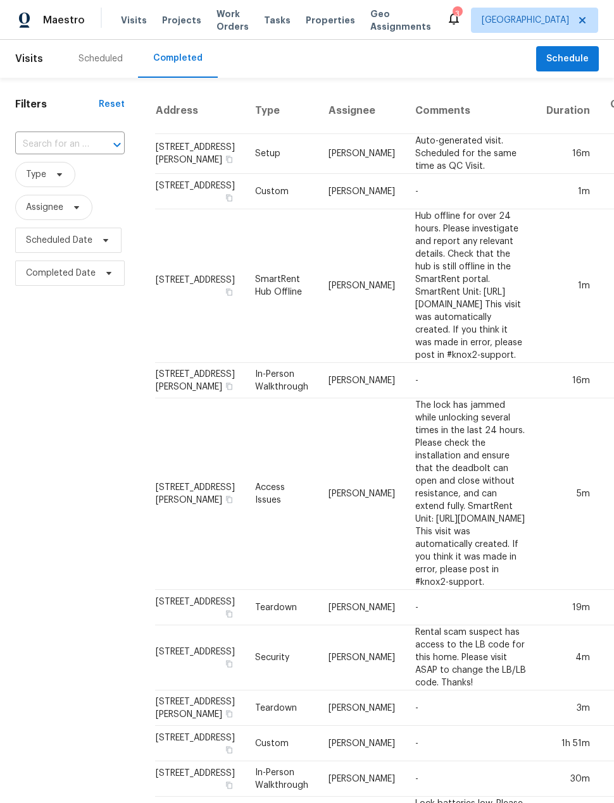  I want to click on span: Projects, so click(182, 20).